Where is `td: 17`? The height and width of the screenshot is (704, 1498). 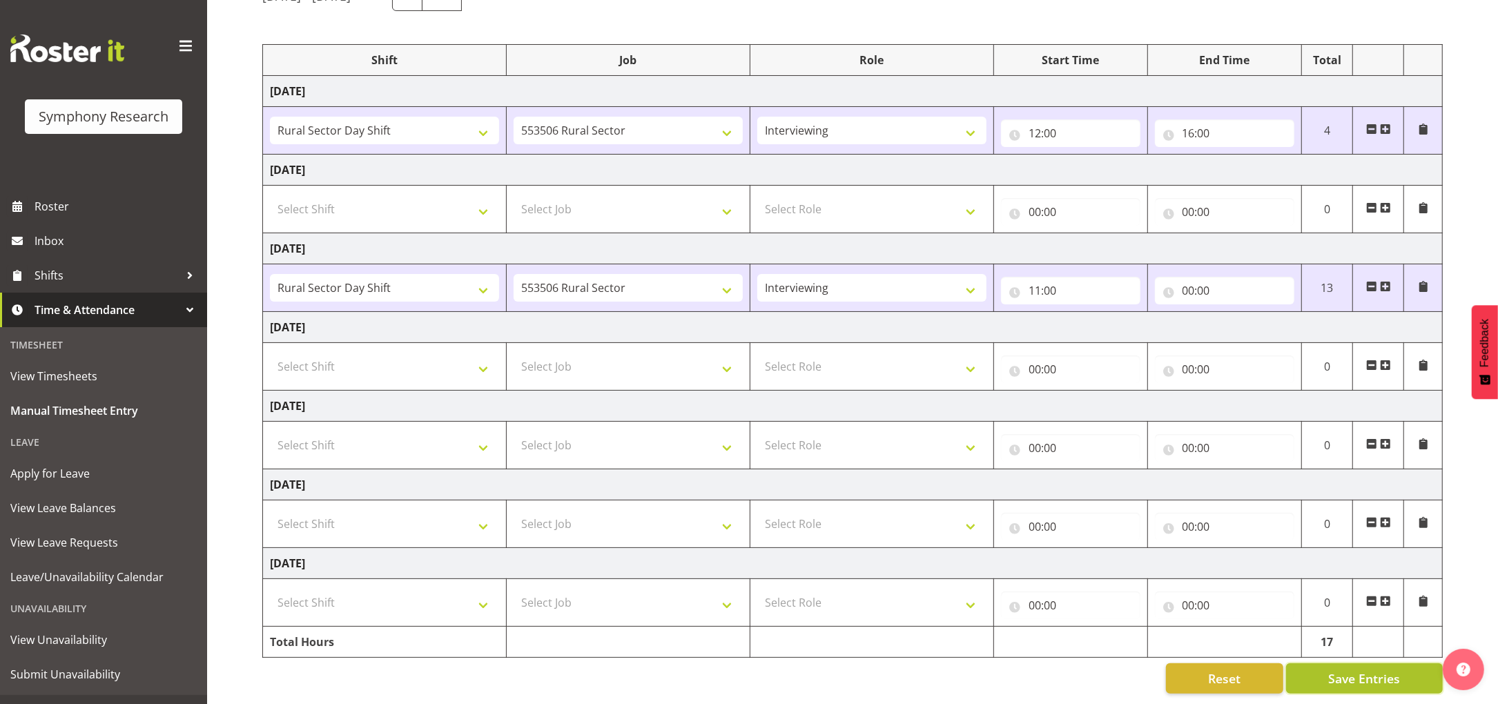 td: 17 is located at coordinates (1327, 642).